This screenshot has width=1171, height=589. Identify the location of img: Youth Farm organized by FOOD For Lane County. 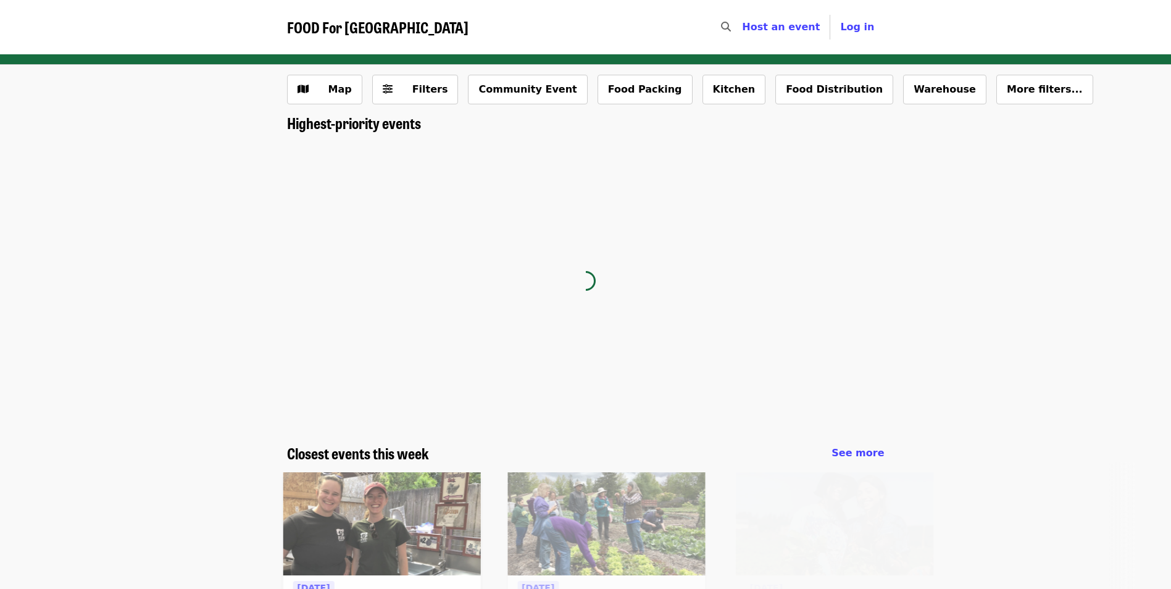
(835, 524).